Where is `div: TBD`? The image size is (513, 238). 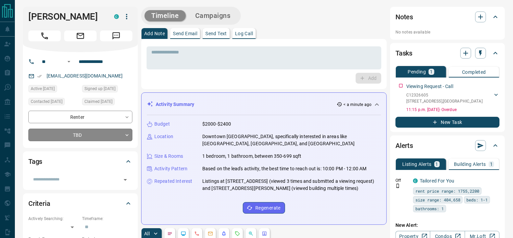 div: TBD is located at coordinates (80, 135).